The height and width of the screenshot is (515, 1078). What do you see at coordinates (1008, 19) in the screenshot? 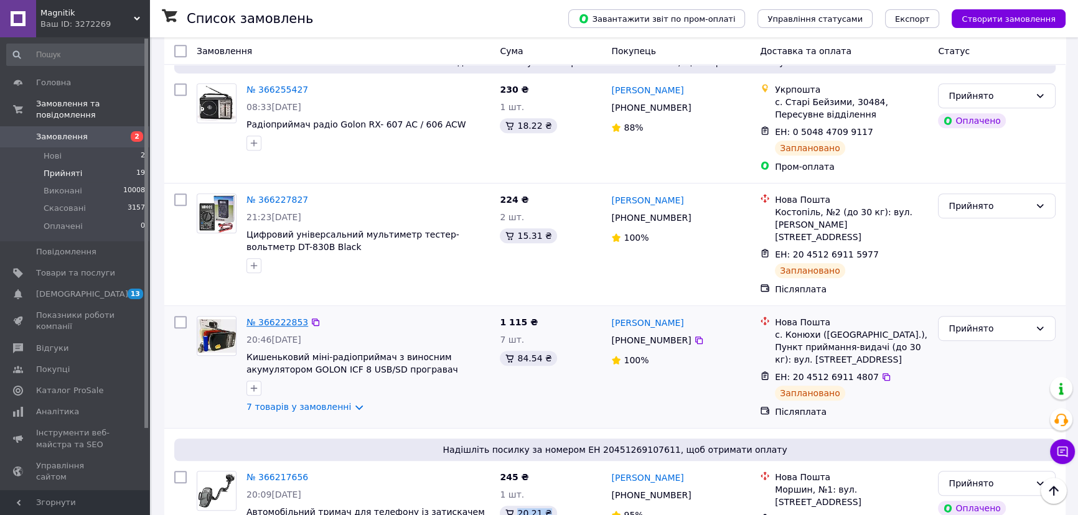
I see `button: Створити замовлення` at bounding box center [1008, 19].